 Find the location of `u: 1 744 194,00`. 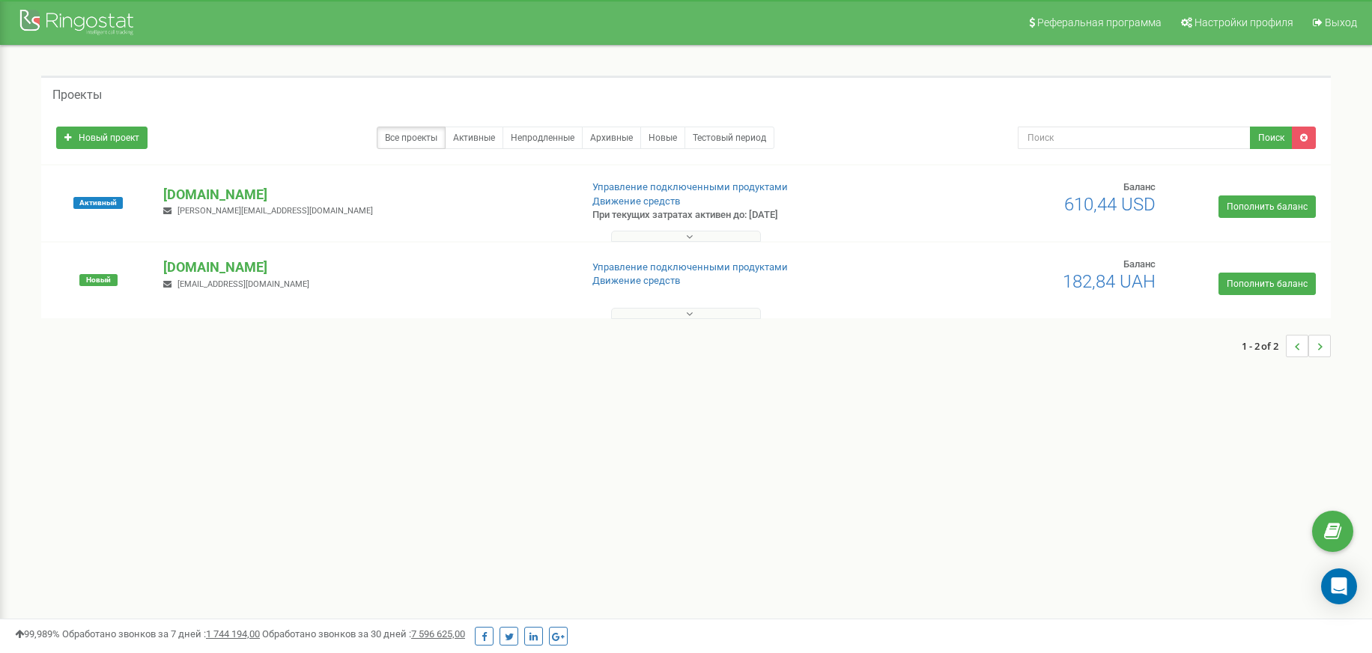

u: 1 744 194,00 is located at coordinates (233, 633).